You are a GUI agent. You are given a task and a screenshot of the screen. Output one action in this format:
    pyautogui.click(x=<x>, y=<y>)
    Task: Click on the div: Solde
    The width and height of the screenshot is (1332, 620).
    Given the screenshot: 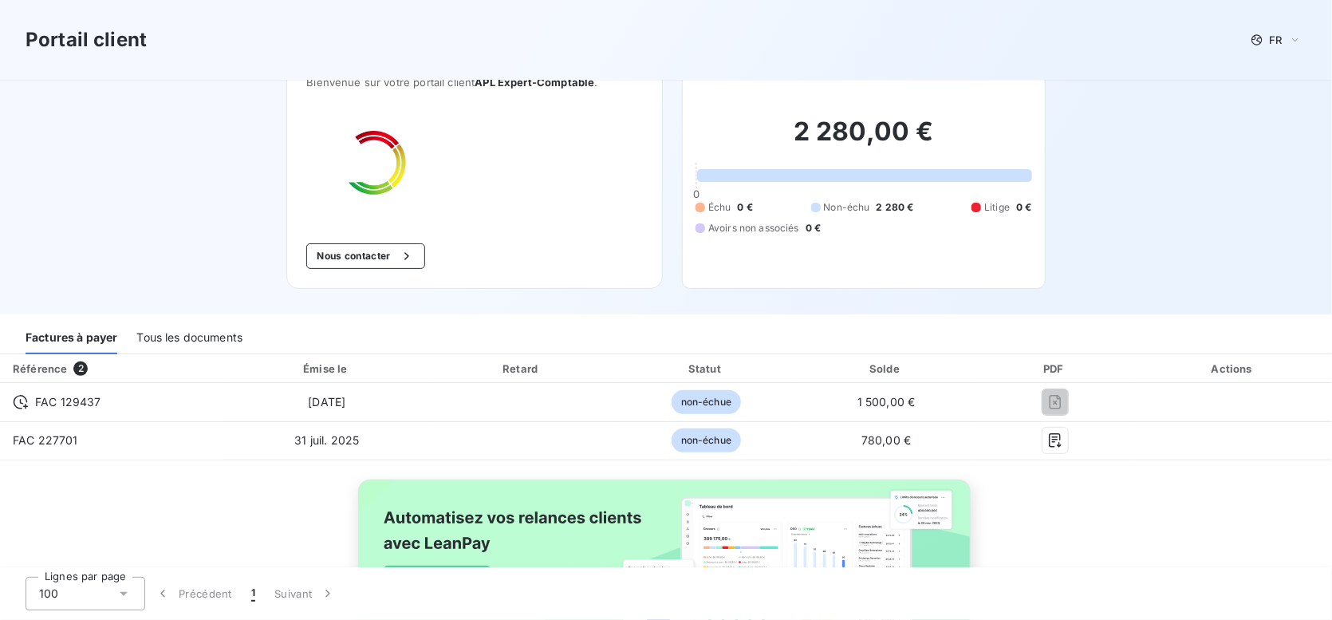 What is the action you would take?
    pyautogui.click(x=886, y=368)
    